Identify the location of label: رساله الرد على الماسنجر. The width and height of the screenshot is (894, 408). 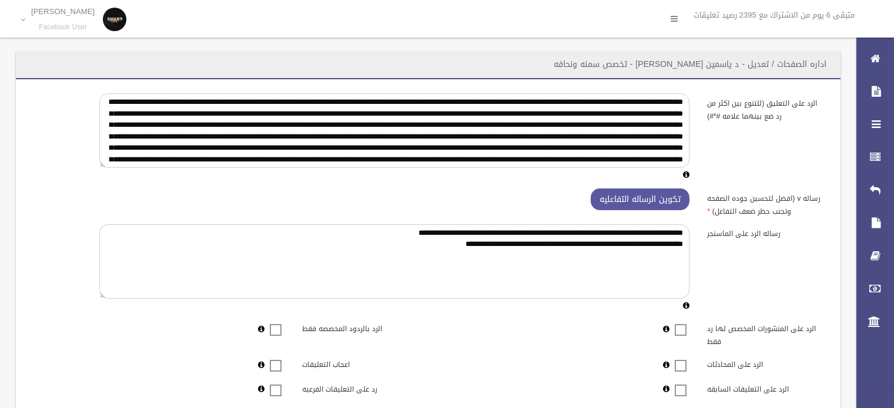
(766, 233).